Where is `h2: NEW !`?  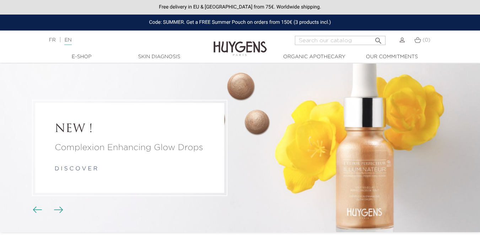 h2: NEW ! is located at coordinates (130, 129).